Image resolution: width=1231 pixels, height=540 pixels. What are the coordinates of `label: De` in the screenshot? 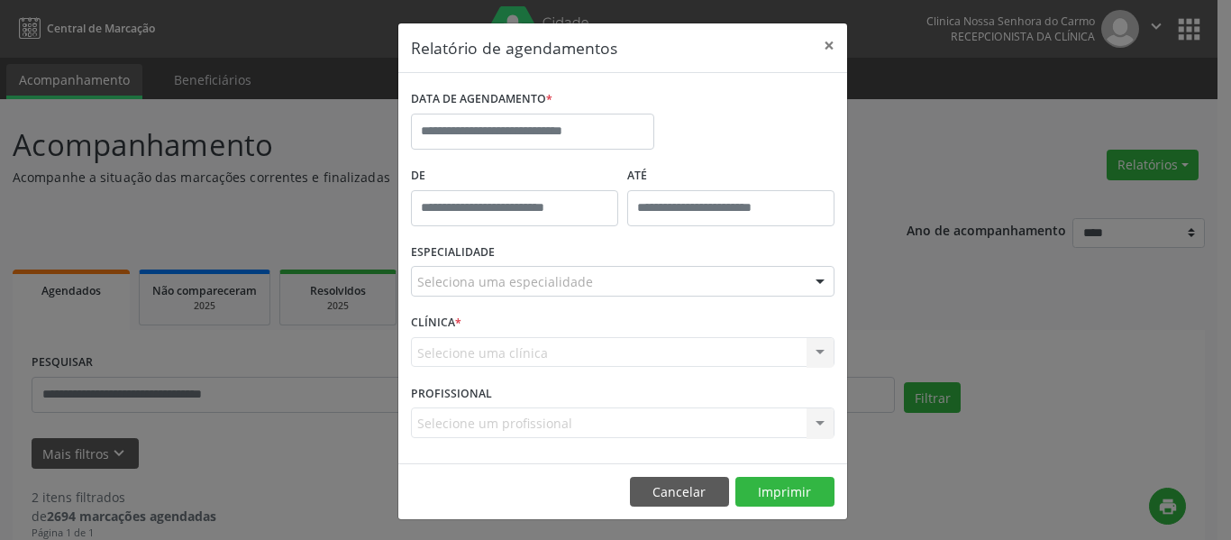 It's located at (515, 176).